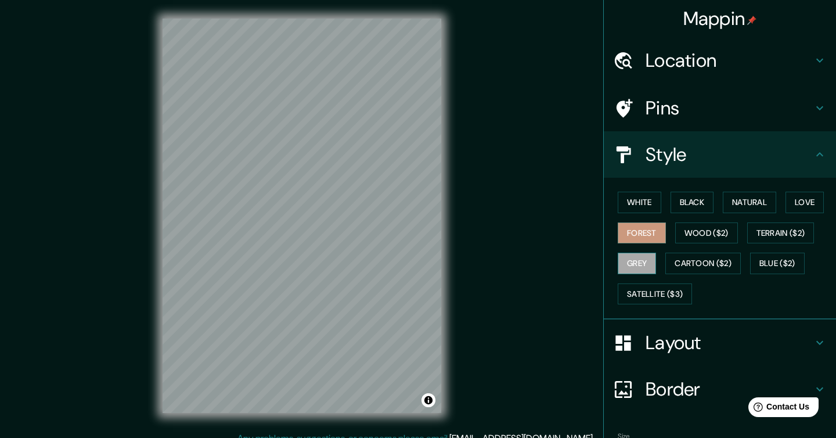 This screenshot has width=836, height=438. What do you see at coordinates (720, 108) in the screenshot?
I see `div: Pins` at bounding box center [720, 108].